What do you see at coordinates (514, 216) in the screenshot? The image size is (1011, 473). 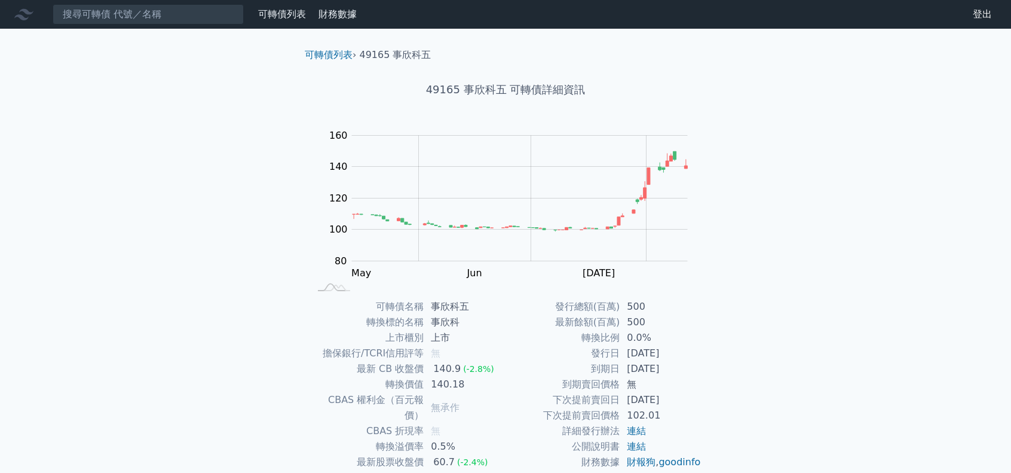 I see `g: Chart` at bounding box center [514, 216].